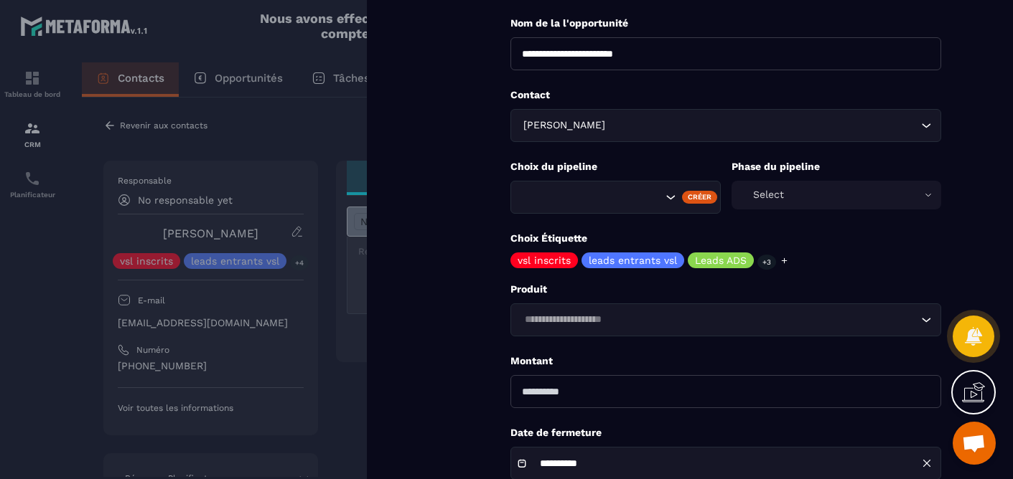 The width and height of the screenshot is (1013, 479). Describe the element at coordinates (836, 167) in the screenshot. I see `p: Phase du pipeline` at that location.